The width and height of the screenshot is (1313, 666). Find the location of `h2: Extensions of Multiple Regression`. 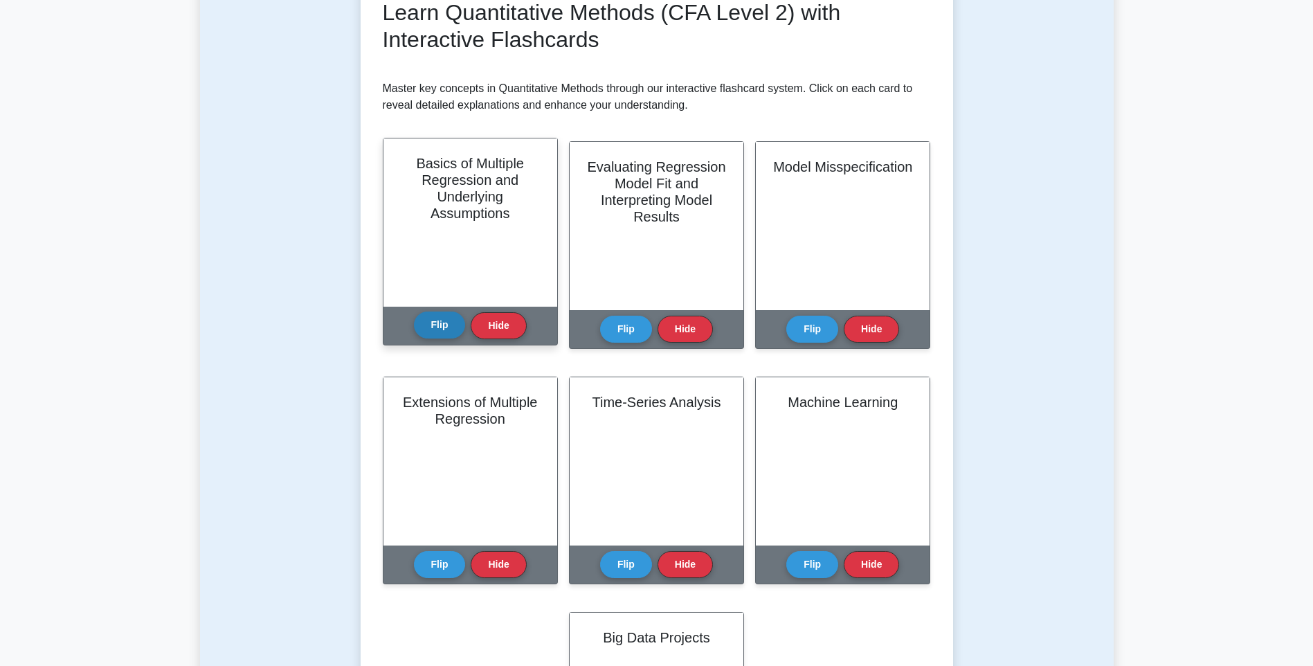

h2: Extensions of Multiple Regression is located at coordinates (470, 411).